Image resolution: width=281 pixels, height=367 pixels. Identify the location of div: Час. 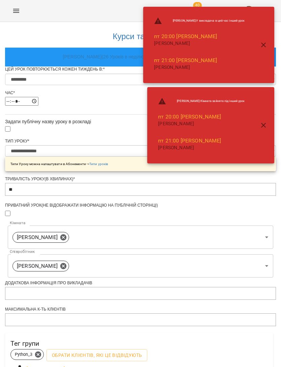
(141, 93).